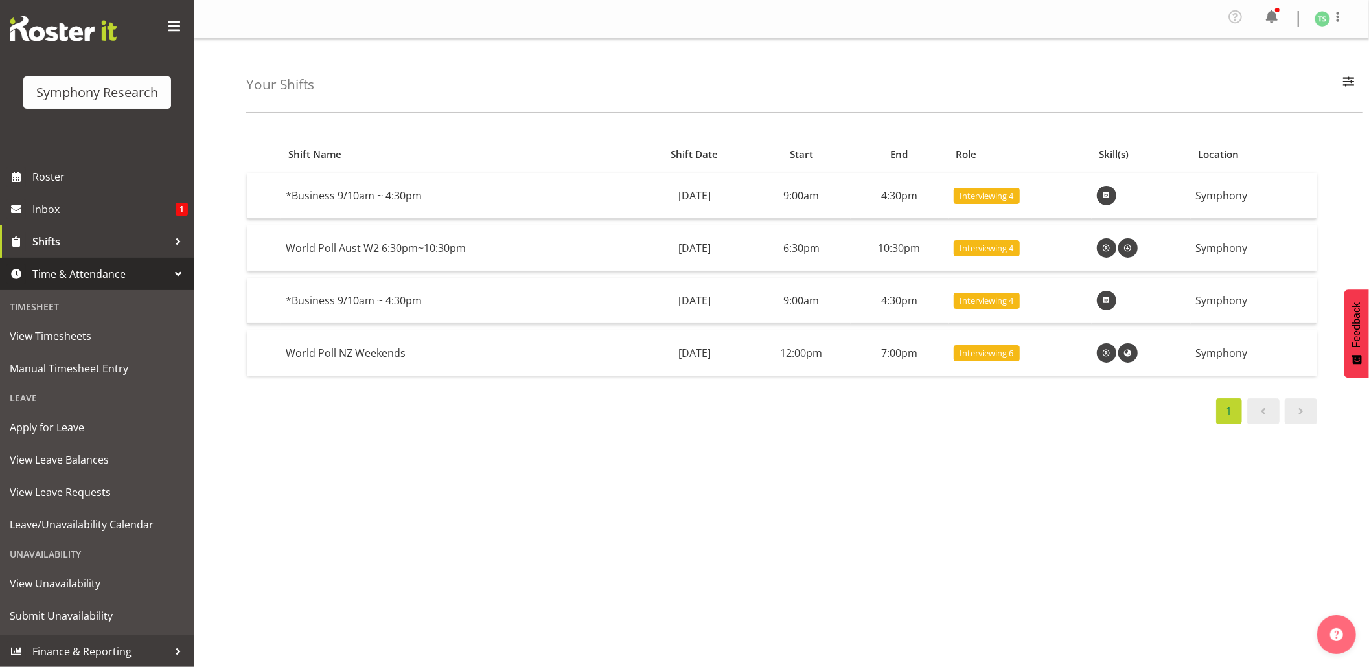 Image resolution: width=1369 pixels, height=667 pixels. I want to click on div: Timesheet, so click(97, 306).